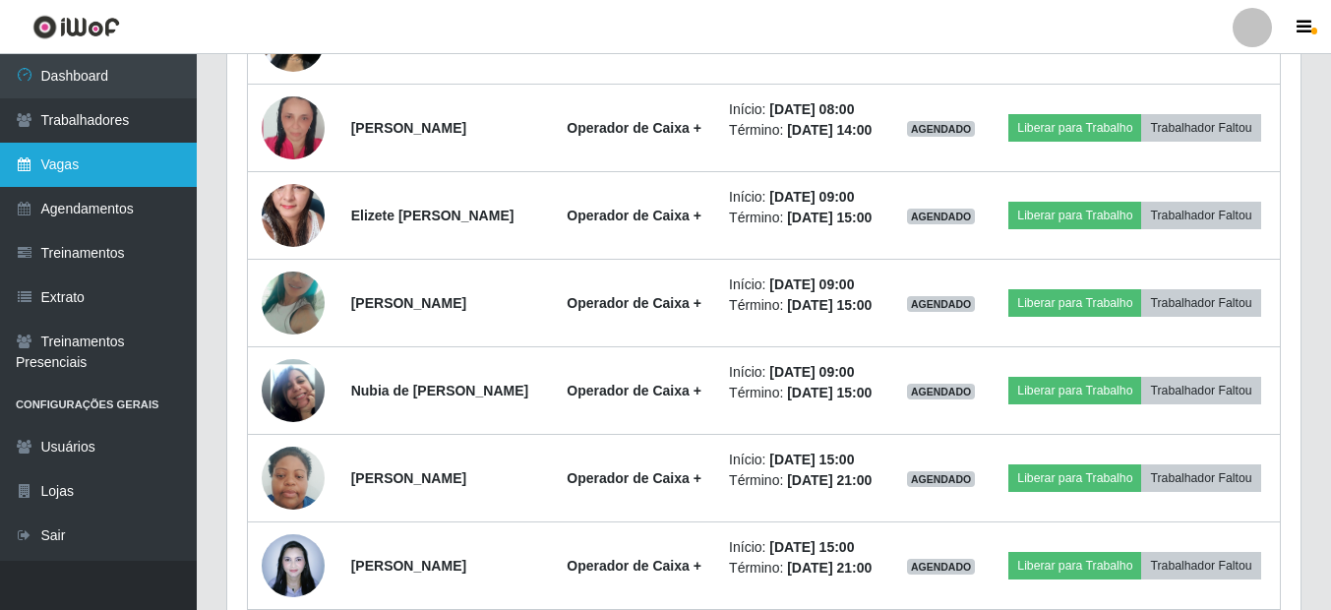 Image resolution: width=1331 pixels, height=610 pixels. What do you see at coordinates (293, 478) in the screenshot?
I see `img: 1709225632480.jpeg` at bounding box center [293, 478].